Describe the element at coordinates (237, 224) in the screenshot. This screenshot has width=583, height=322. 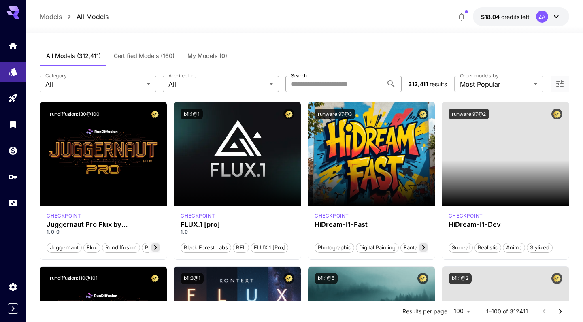
I see `h3: FLUX.1 [pro]` at that location.